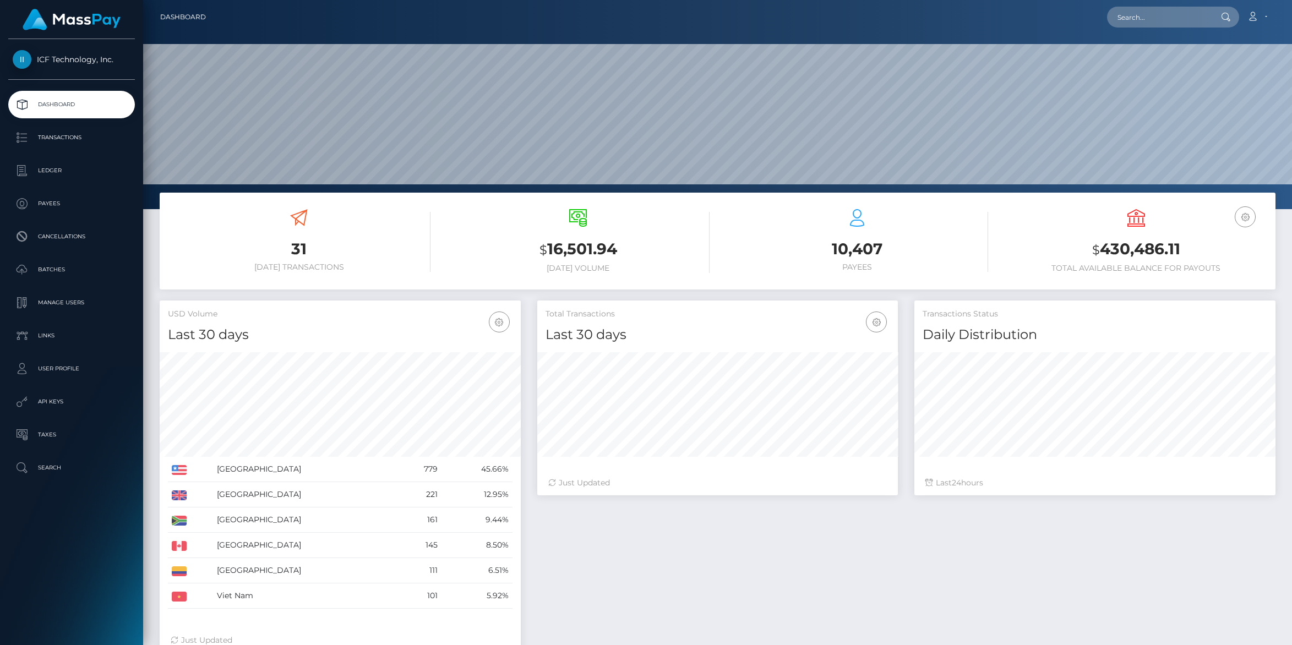 The height and width of the screenshot is (645, 1292). Describe the element at coordinates (299, 249) in the screenshot. I see `h3: 31` at that location.